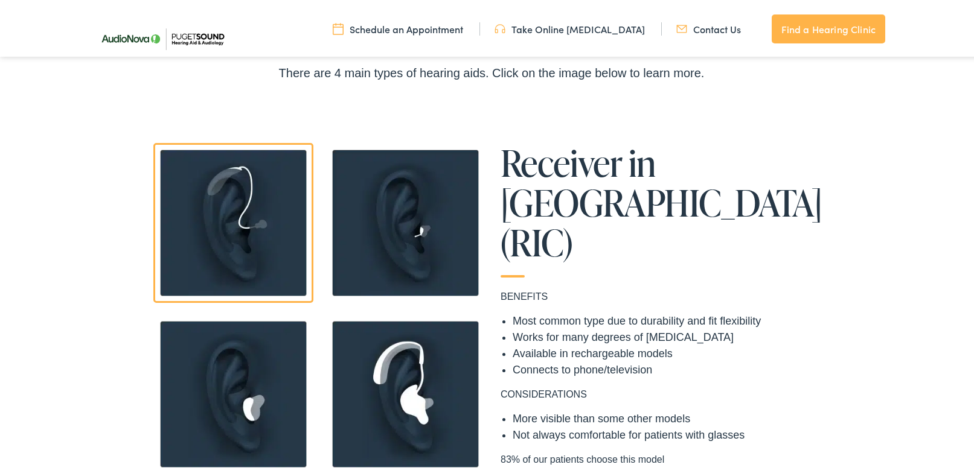 The height and width of the screenshot is (476, 974). Describe the element at coordinates (670, 319) in the screenshot. I see `li: Most common type due to durability and fit flexibility` at that location.